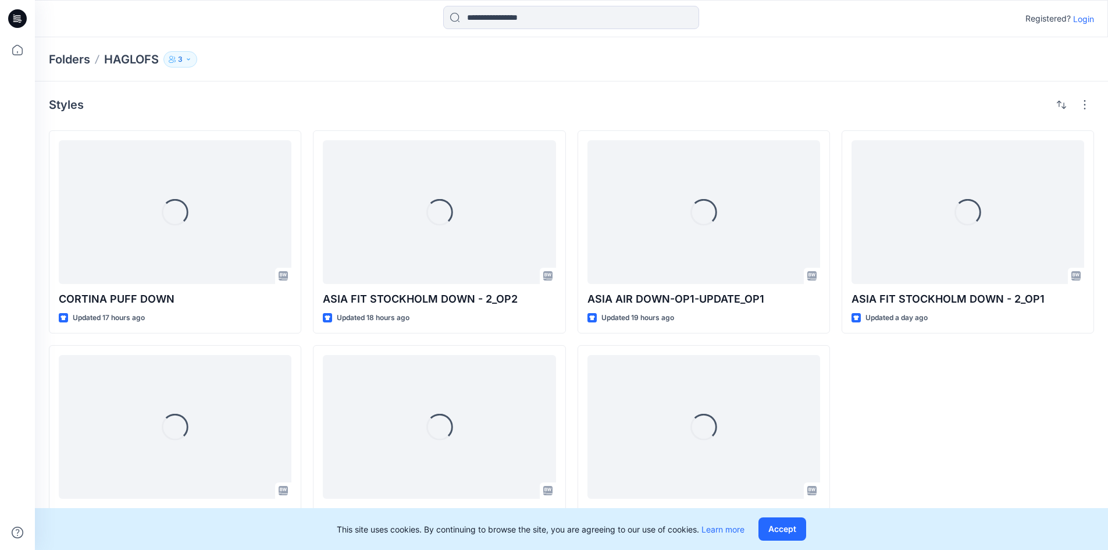  What do you see at coordinates (180, 59) in the screenshot?
I see `p: 3` at bounding box center [180, 59].